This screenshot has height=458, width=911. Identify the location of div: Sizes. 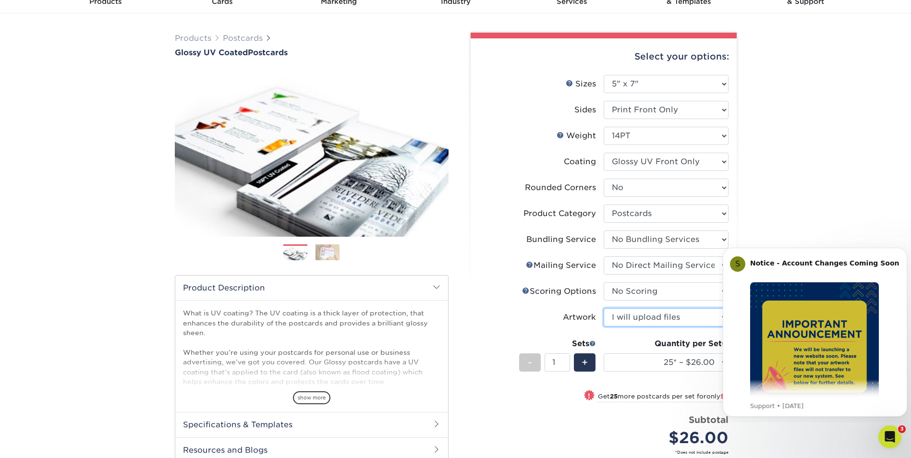
(581, 84).